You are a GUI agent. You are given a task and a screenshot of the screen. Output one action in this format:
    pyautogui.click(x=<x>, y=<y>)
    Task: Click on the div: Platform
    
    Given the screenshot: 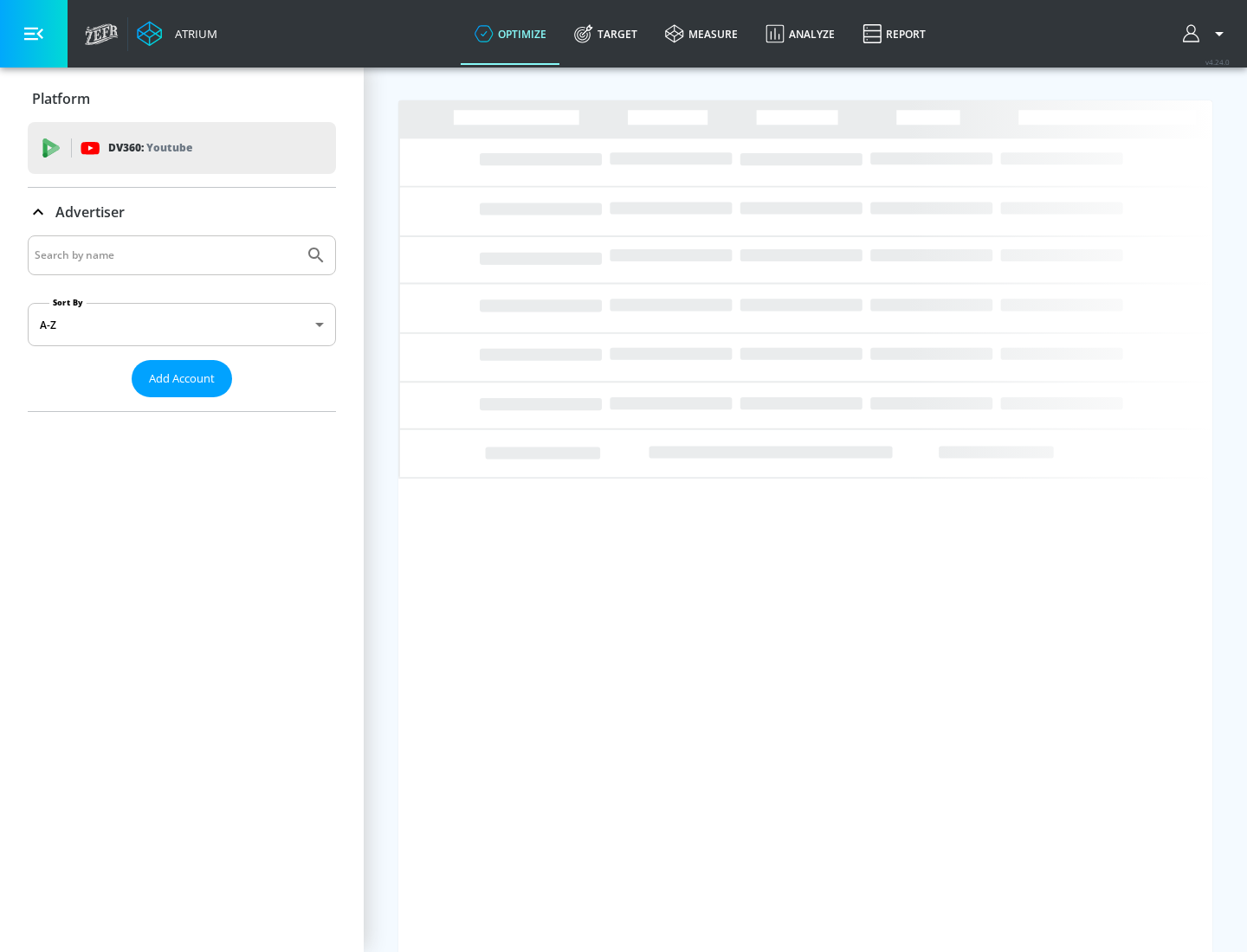 What is the action you would take?
    pyautogui.click(x=182, y=98)
    